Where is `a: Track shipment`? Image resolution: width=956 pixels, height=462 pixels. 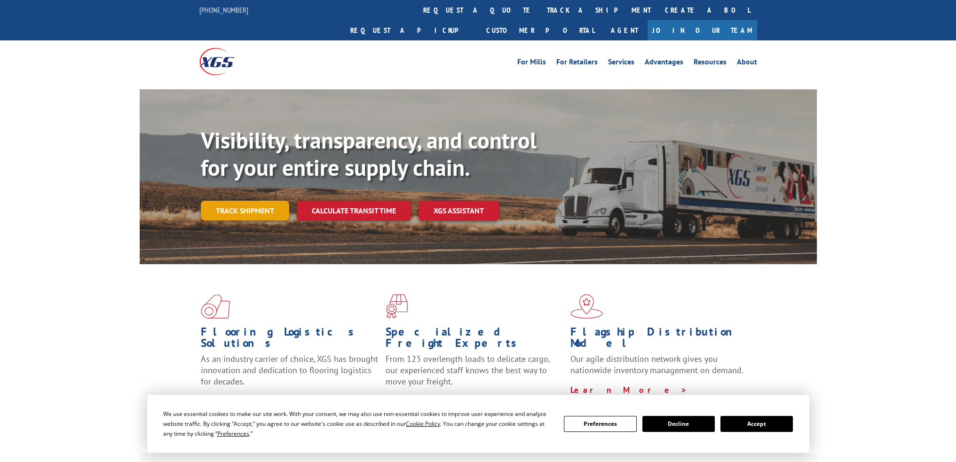 a: Track shipment is located at coordinates (245, 211).